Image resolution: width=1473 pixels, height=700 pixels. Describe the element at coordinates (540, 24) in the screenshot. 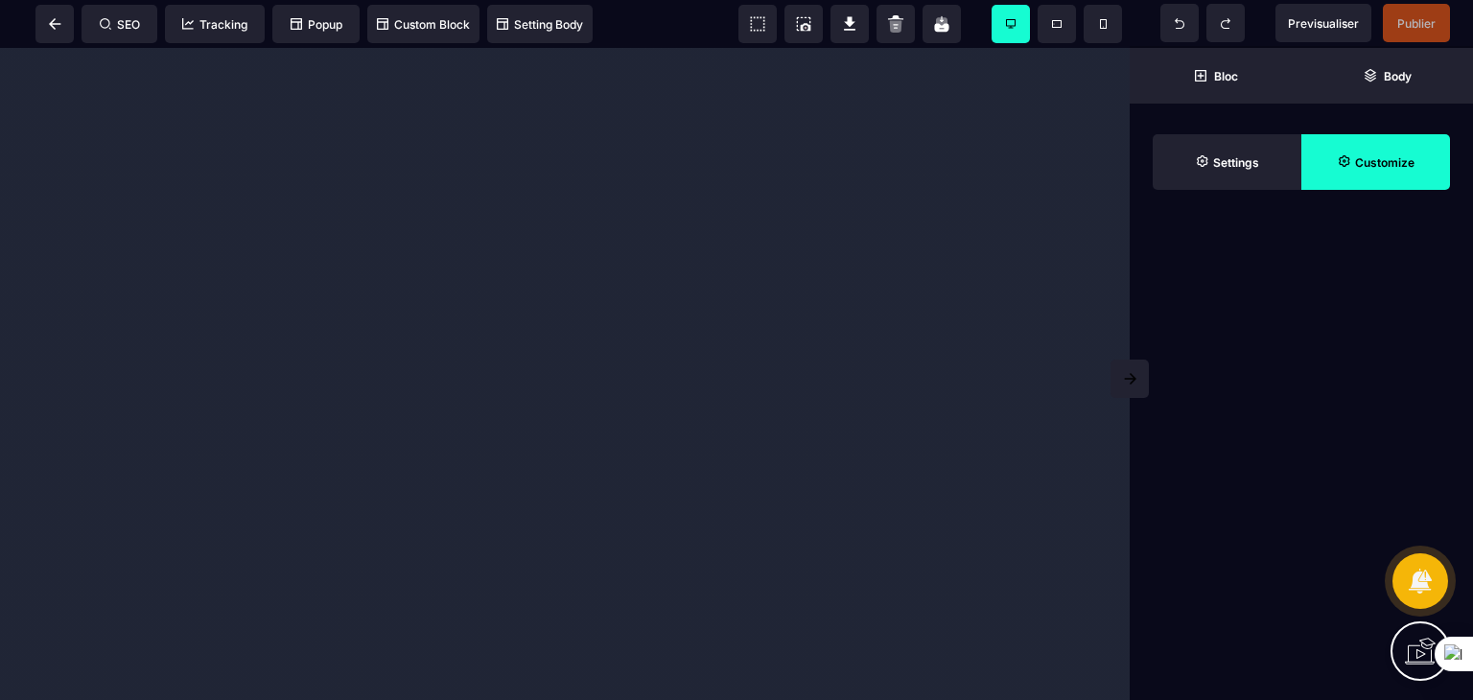

I see `span: Setting Body` at that location.